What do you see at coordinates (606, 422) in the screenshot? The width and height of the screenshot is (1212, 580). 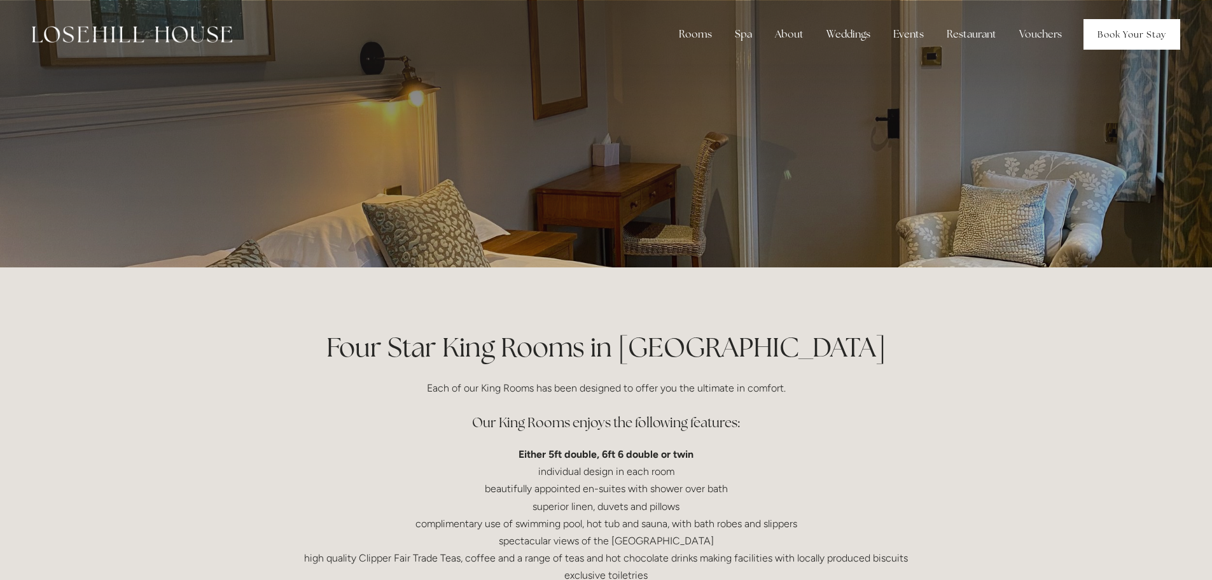 I see `h3: Our King Rooms enjoys the following features:` at bounding box center [606, 422].